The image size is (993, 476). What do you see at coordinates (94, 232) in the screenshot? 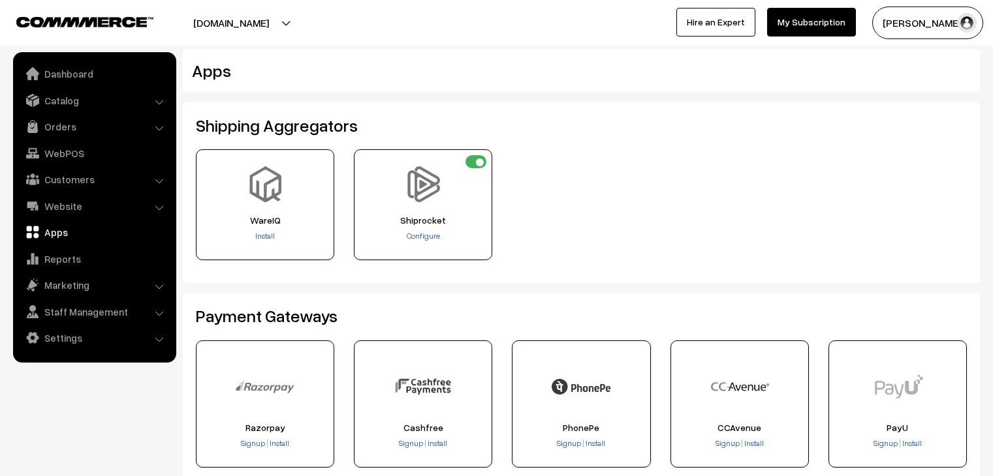
I see `a: Apps` at bounding box center [94, 232].